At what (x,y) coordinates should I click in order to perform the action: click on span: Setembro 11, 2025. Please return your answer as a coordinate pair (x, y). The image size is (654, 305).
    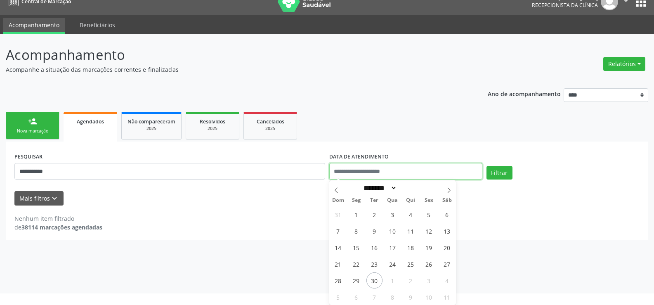
    Looking at the image, I should click on (410, 231).